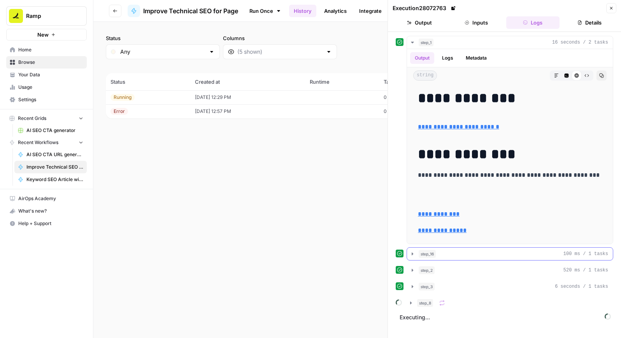  I want to click on img: Ramp Logo, so click(16, 16).